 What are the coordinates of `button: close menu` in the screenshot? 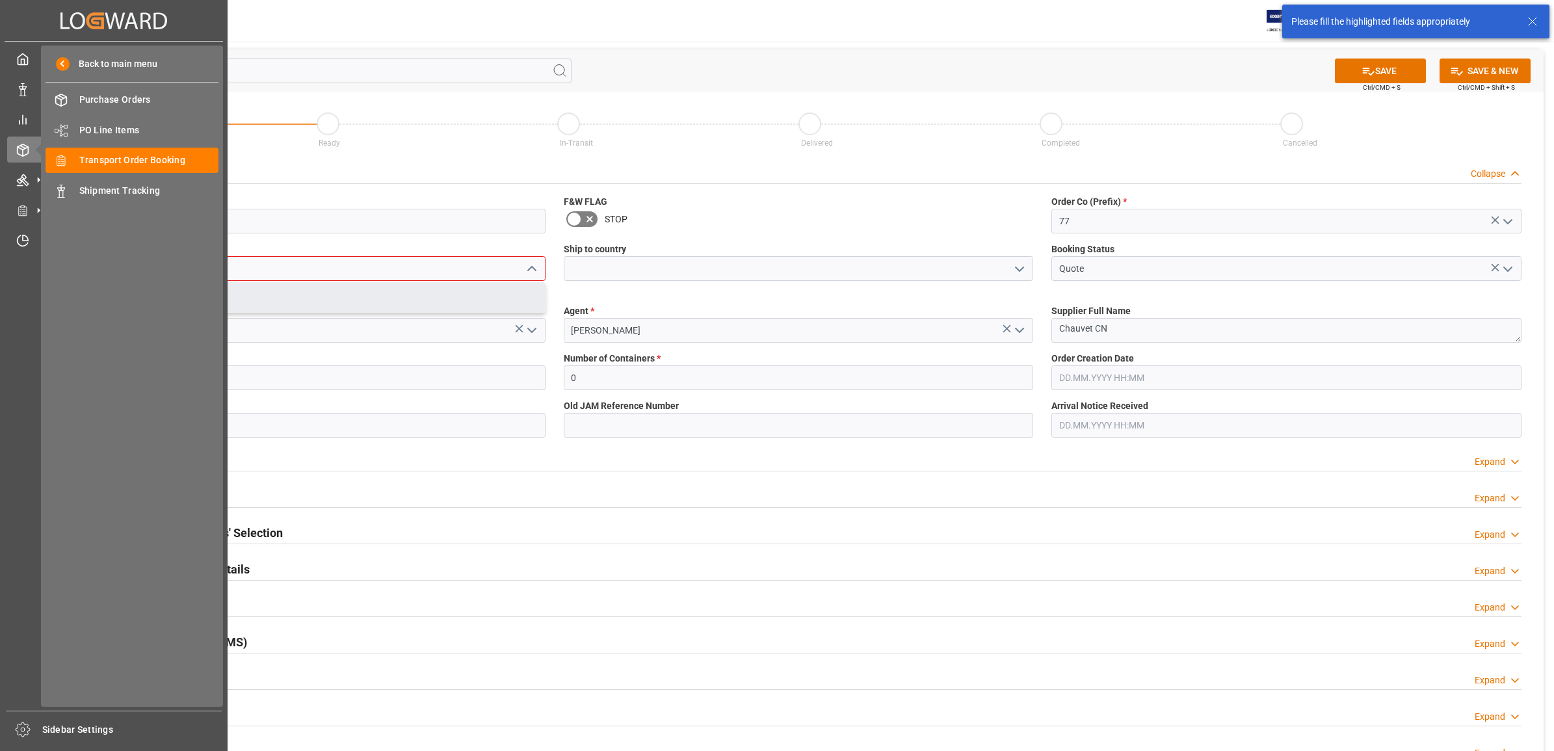 It's located at (531, 269).